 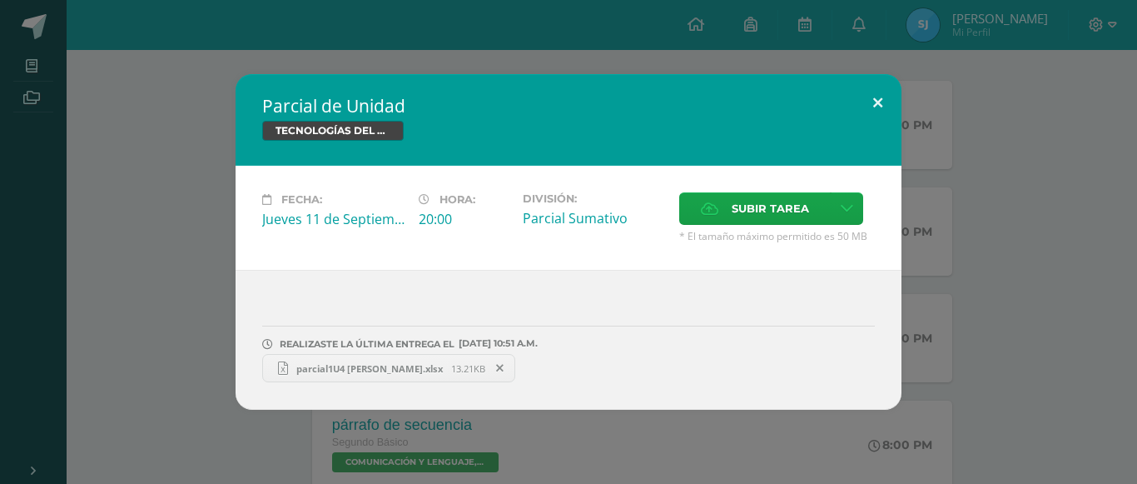 What do you see at coordinates (770, 208) in the screenshot?
I see `span: Subir tarea` at bounding box center [770, 208].